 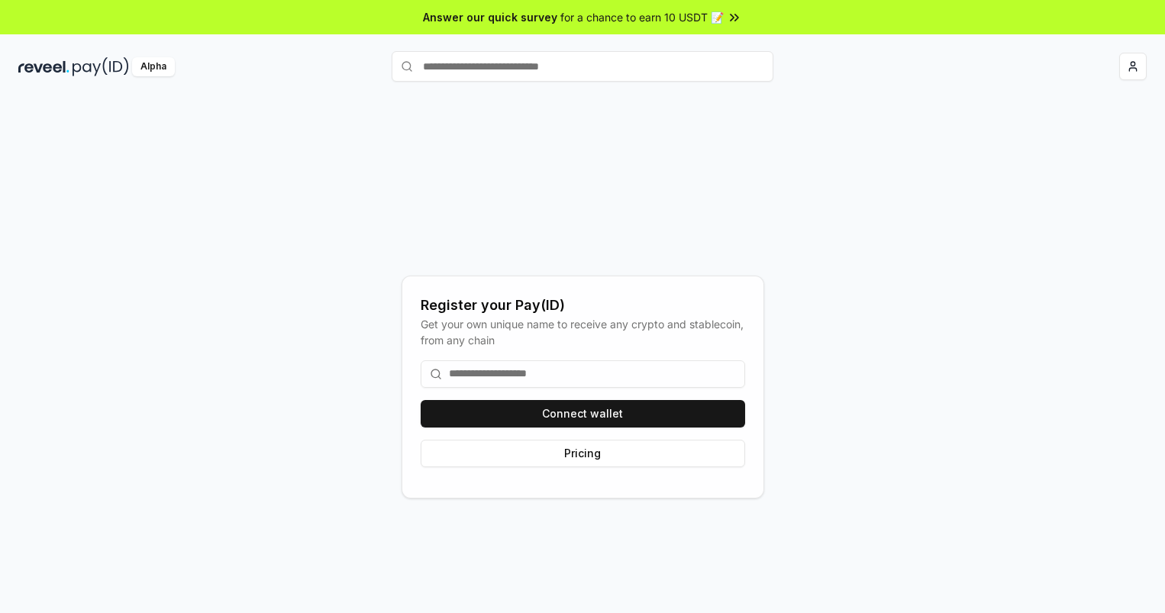 What do you see at coordinates (582, 332) in the screenshot?
I see `div: Get your own unique name to receive any crypto and stablecoin, from any chain` at bounding box center [582, 332].